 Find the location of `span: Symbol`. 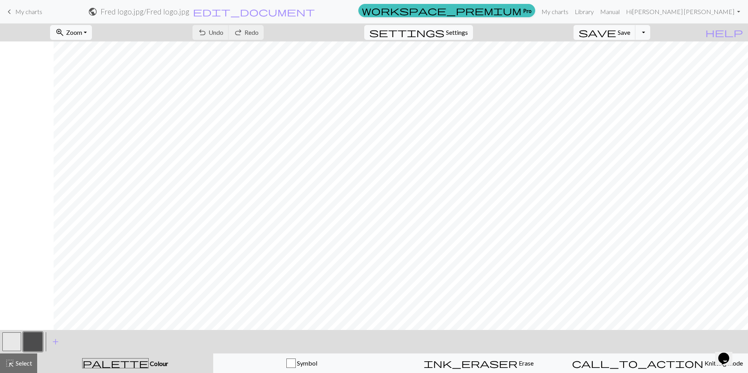

span: Symbol is located at coordinates (306, 363).